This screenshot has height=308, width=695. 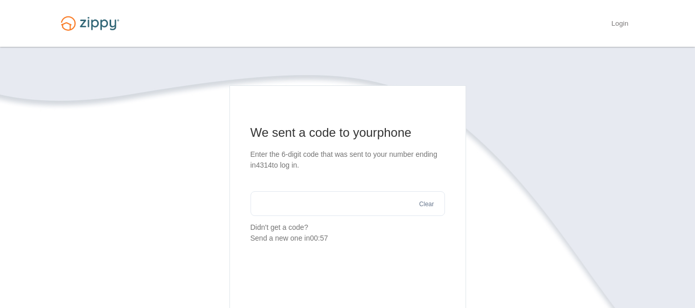 I want to click on button: Clear, so click(x=426, y=204).